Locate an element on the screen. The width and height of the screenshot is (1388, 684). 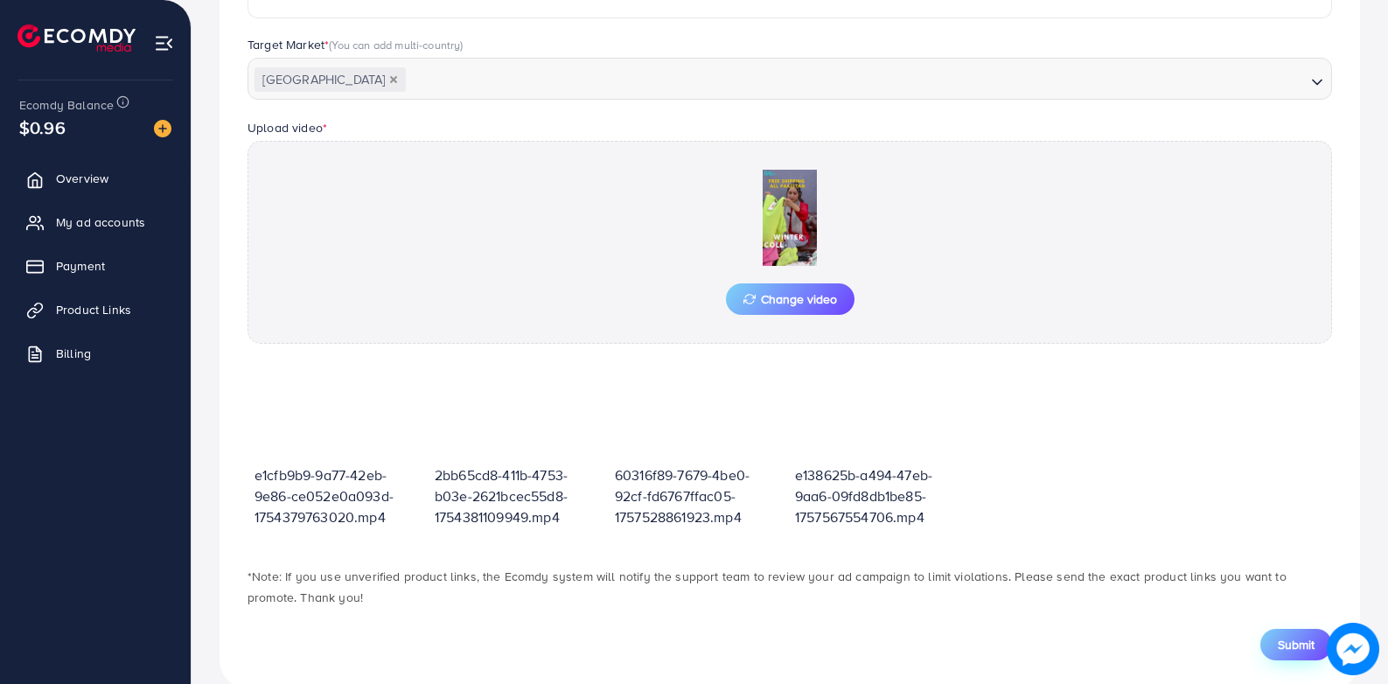
span: Overview is located at coordinates (82, 178).